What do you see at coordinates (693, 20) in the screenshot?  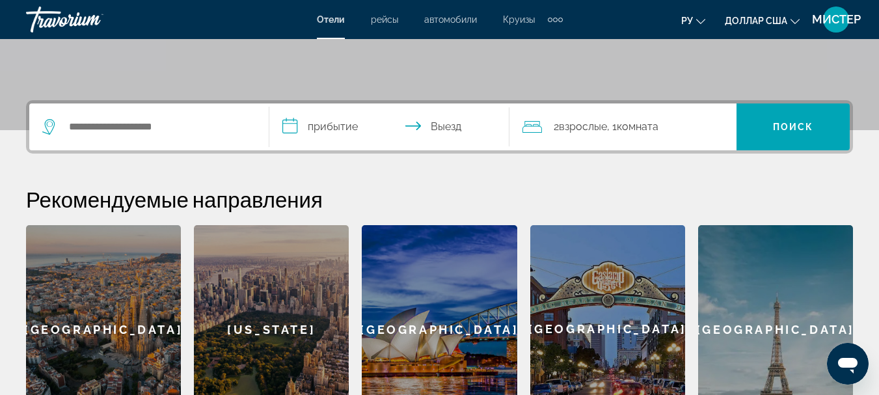 I see `button: Изменить язык` at bounding box center [693, 20].